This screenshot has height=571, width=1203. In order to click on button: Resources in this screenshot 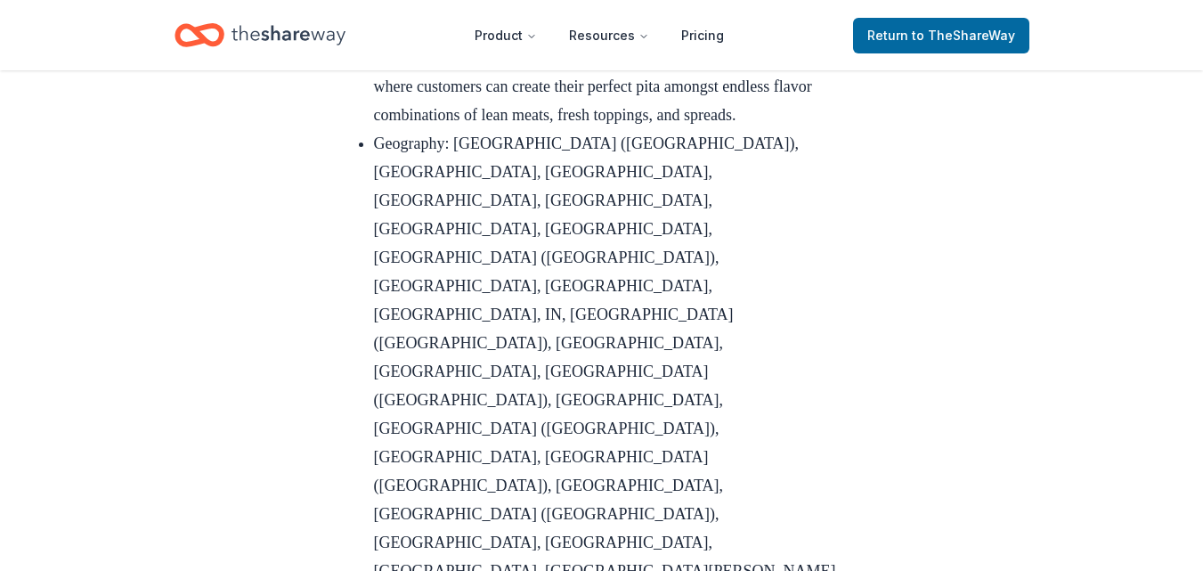, I will do `click(609, 36)`.